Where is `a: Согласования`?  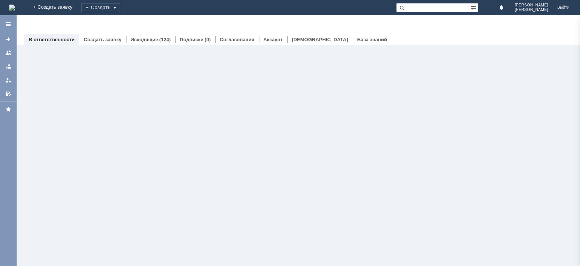 a: Согласования is located at coordinates (237, 39).